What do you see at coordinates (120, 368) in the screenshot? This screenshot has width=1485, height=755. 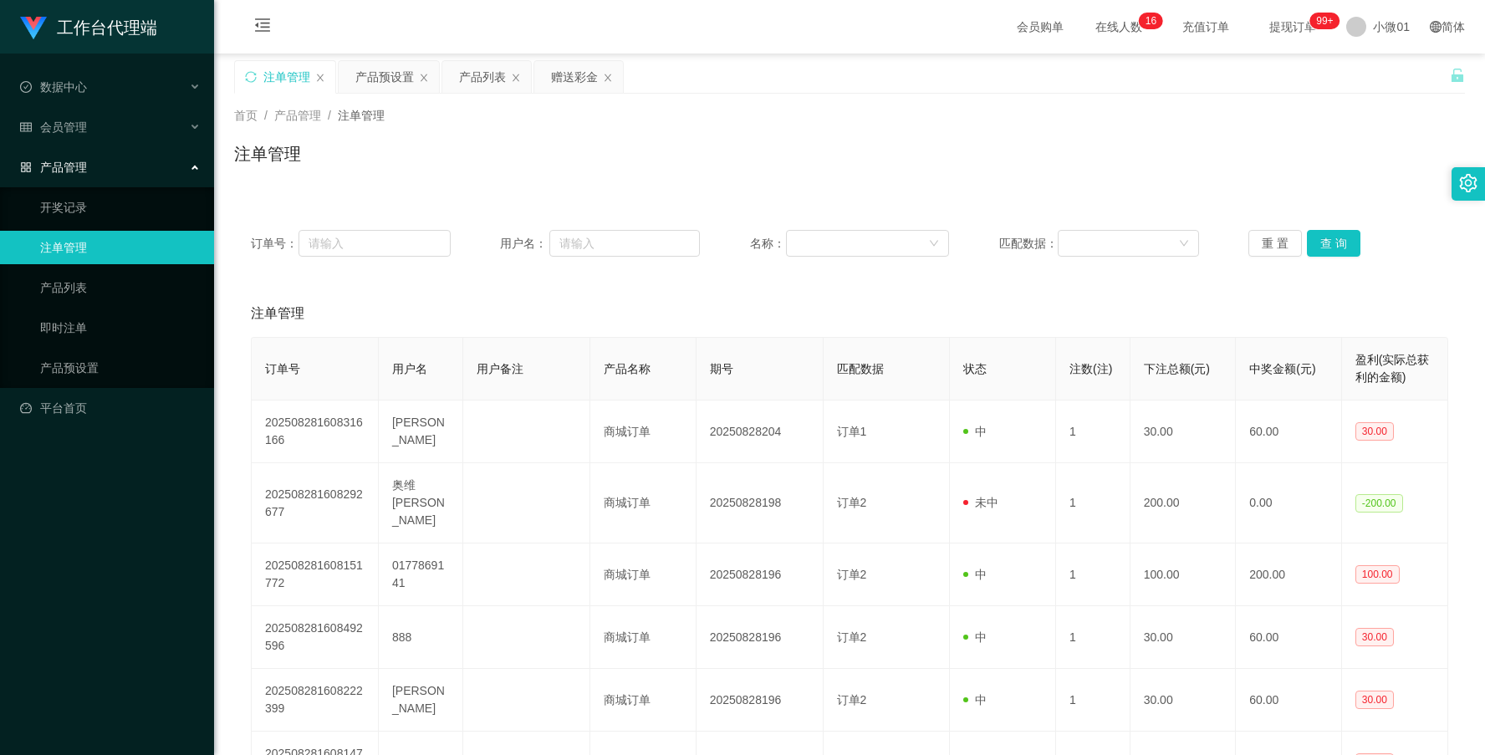 I see `a: 产品预设置` at bounding box center [120, 368].